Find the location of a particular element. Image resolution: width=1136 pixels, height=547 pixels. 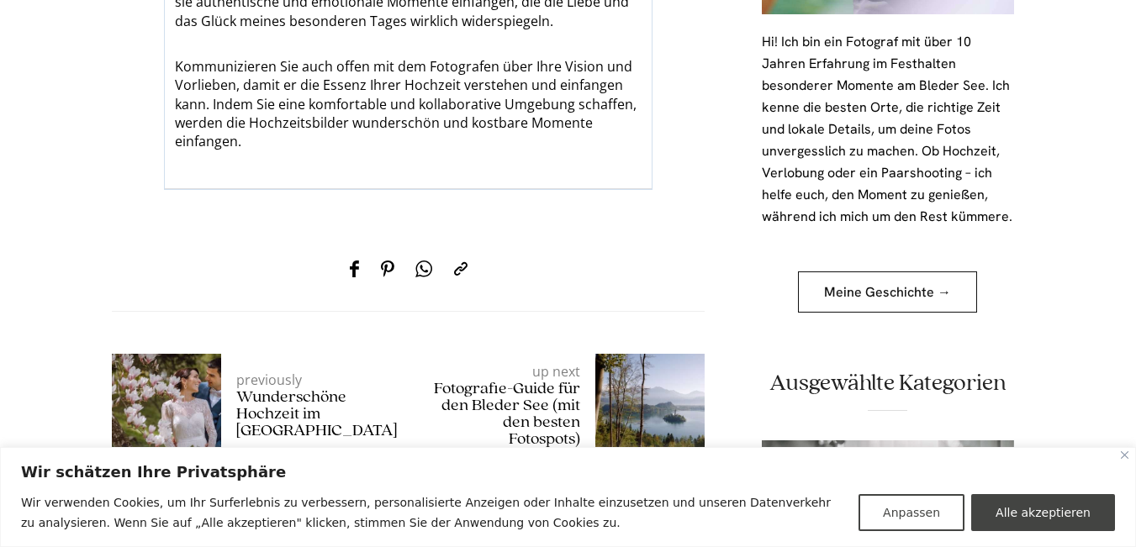

p: Kommunizieren Sie auch offen mit dem Fotografen über Ihre Vision und Vorlieben, damit er die Esse... is located at coordinates (409, 104).